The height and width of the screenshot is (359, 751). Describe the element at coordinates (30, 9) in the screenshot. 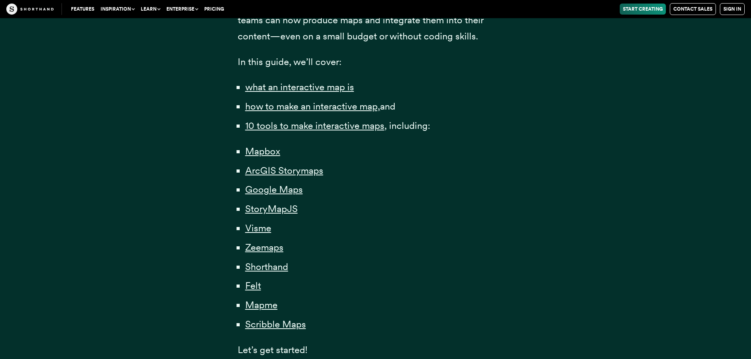

I see `img: The Craft` at that location.